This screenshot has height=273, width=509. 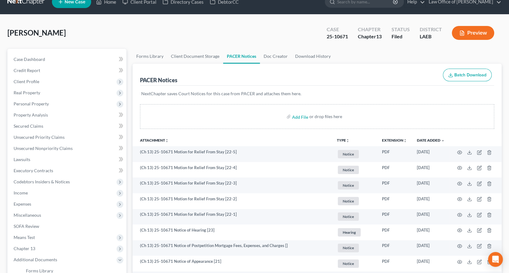 What do you see at coordinates (29, 59) in the screenshot?
I see `span: Case Dashboard` at bounding box center [29, 59].